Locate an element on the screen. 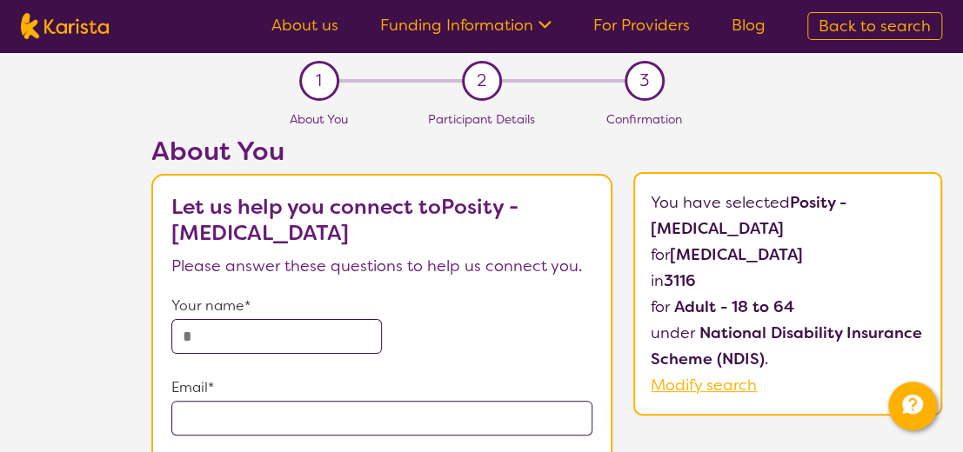 Image resolution: width=963 pixels, height=452 pixels. b: Adult - 18 to 64 is located at coordinates (734, 307).